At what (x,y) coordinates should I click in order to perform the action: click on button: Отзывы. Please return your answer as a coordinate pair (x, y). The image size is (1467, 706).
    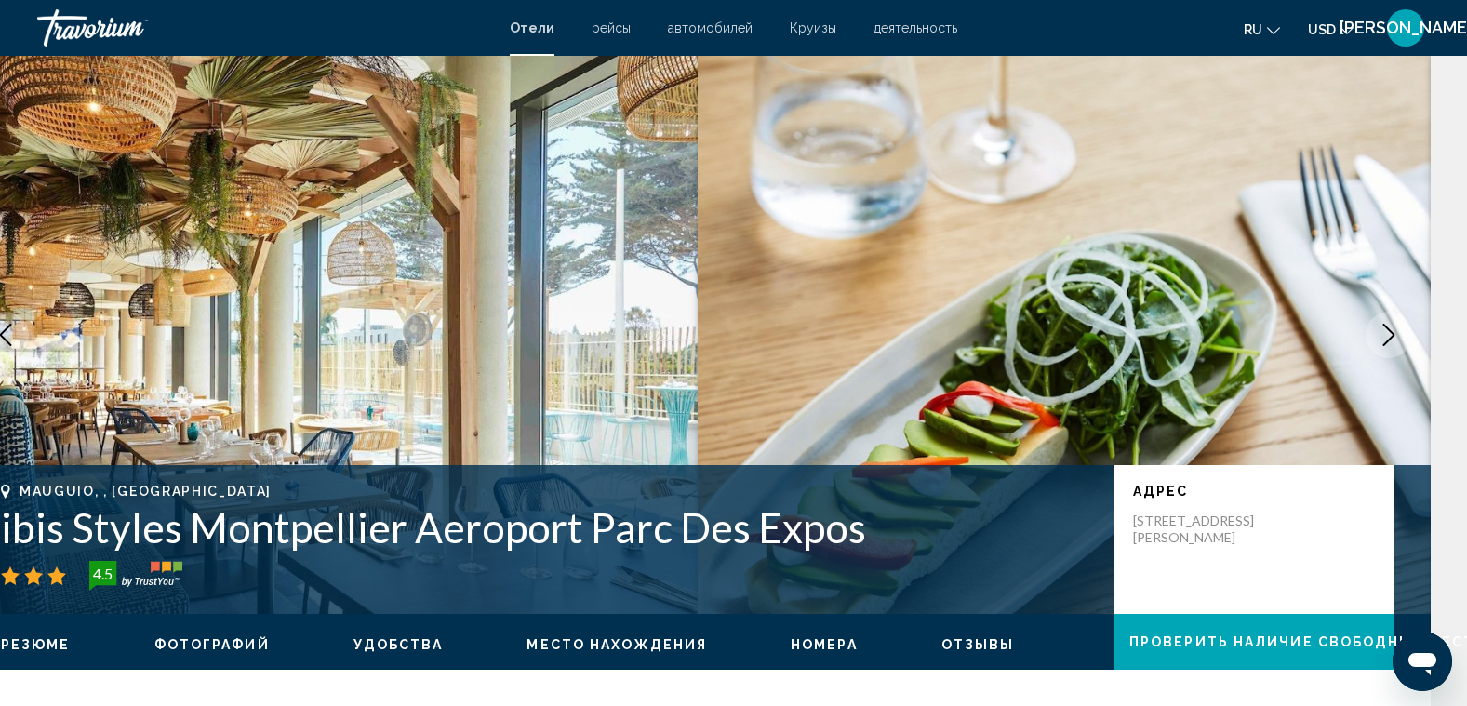
    Looking at the image, I should click on (978, 645).